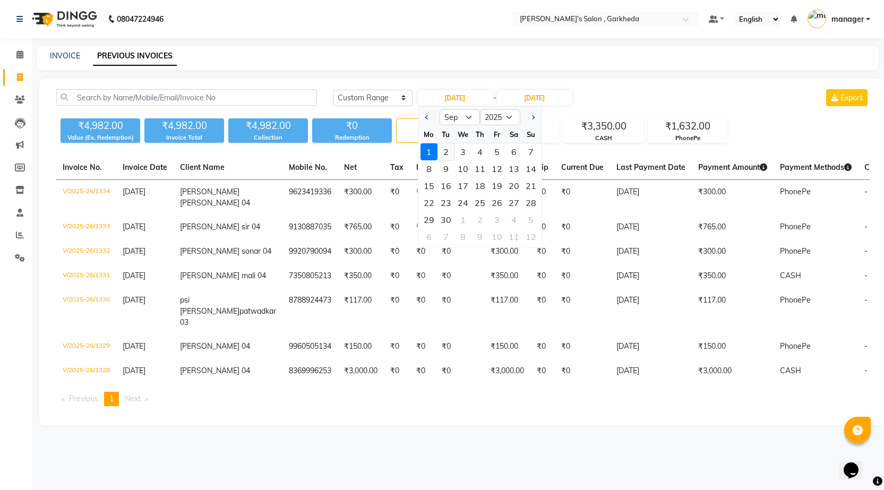  I want to click on a: INVOICE, so click(65, 56).